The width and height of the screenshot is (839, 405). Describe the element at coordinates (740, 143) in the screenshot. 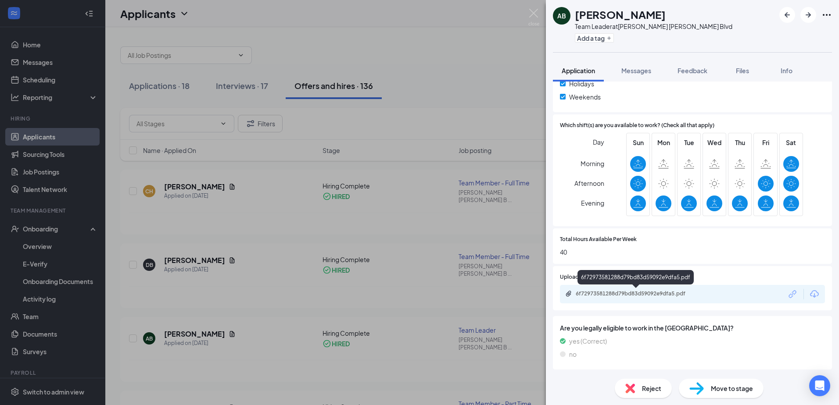

I see `span: Thu` at that location.